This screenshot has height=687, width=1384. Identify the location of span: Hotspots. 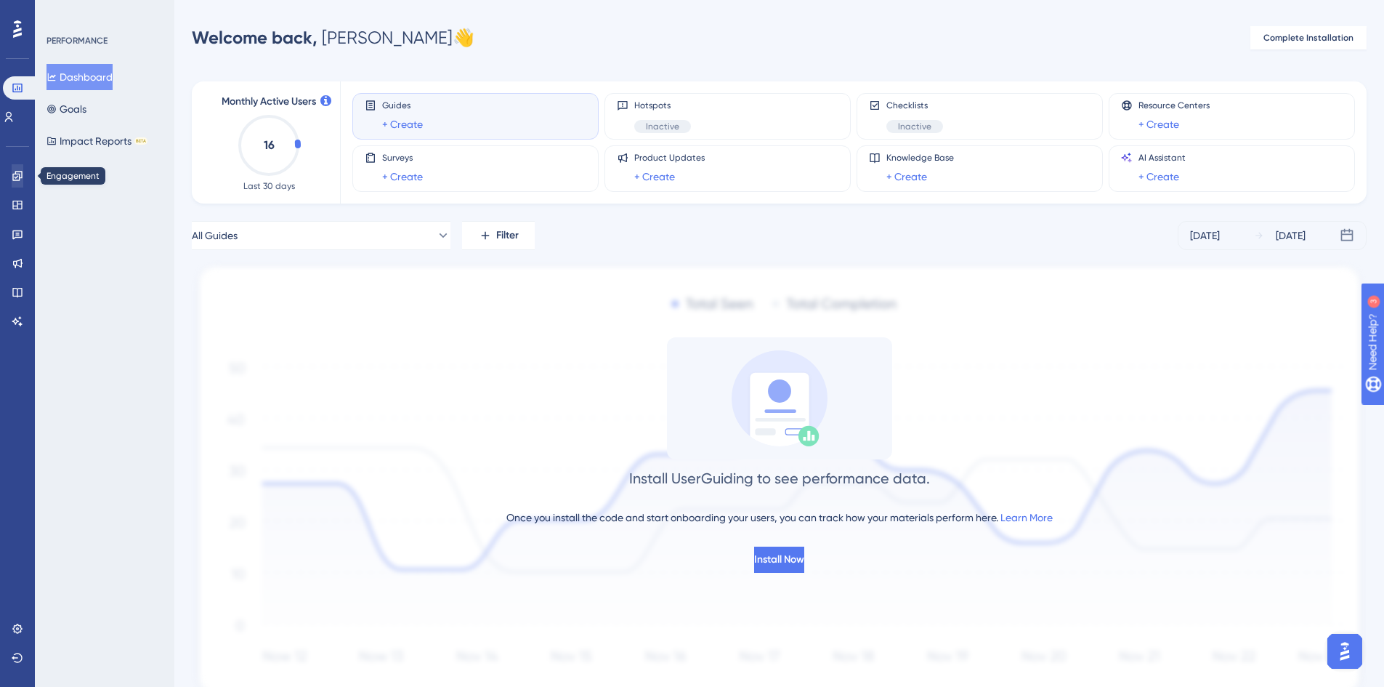
(663, 105).